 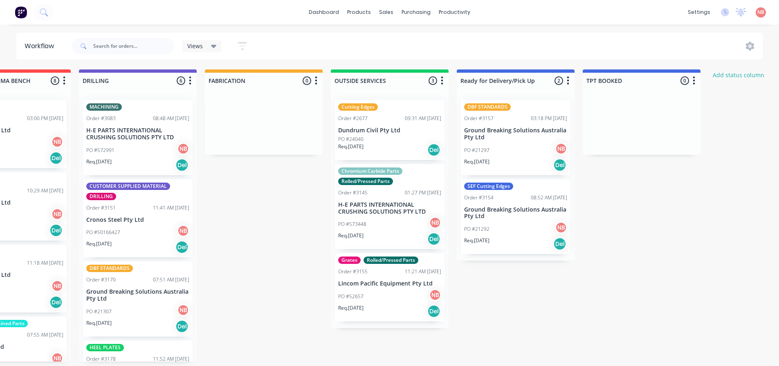 I want to click on div: CUSTOMER SUPPLIED MATERIAL, so click(x=128, y=187).